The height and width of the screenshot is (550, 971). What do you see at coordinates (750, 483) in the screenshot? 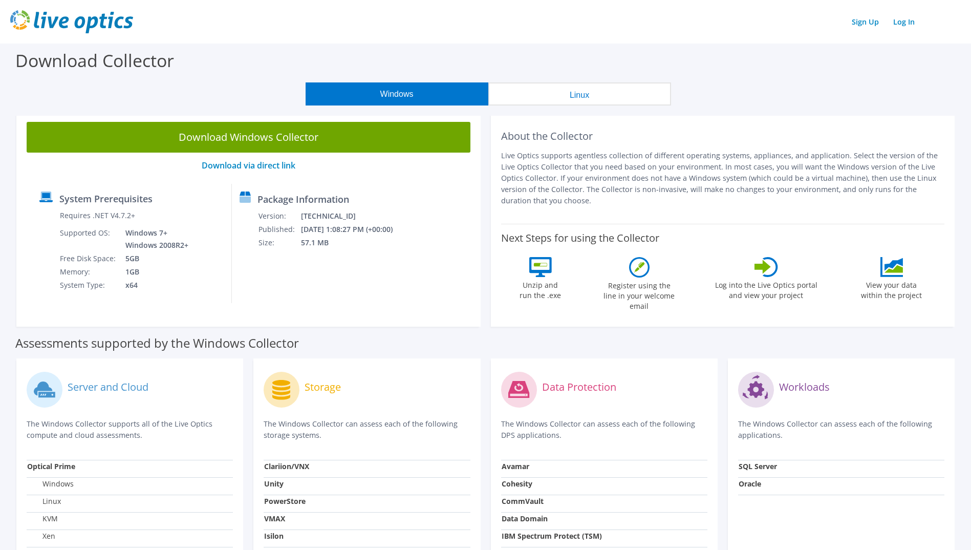
I see `strong: Oracle` at bounding box center [750, 483].